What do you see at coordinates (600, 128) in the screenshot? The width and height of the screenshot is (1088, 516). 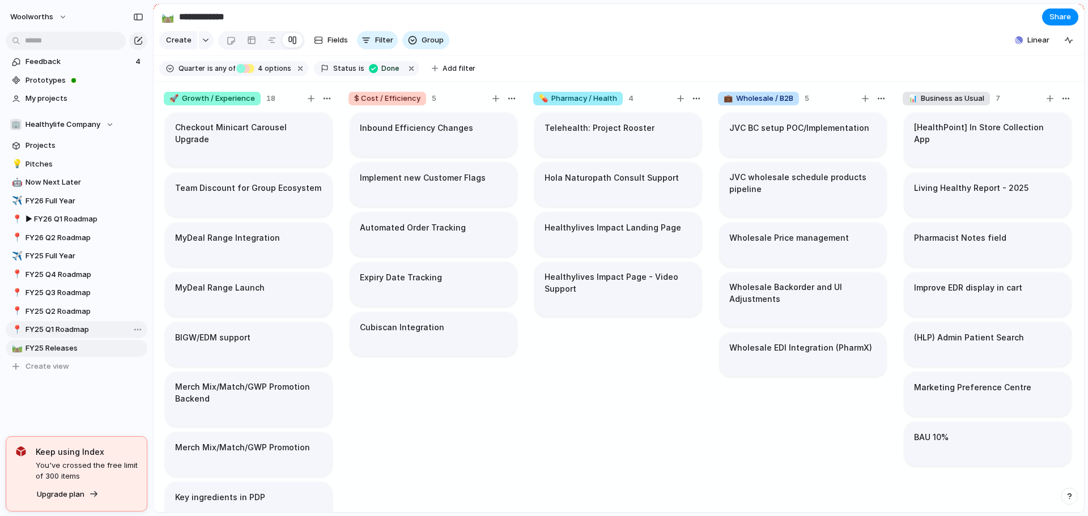 I see `h1: Telehealth: Project Rooster` at bounding box center [600, 128].